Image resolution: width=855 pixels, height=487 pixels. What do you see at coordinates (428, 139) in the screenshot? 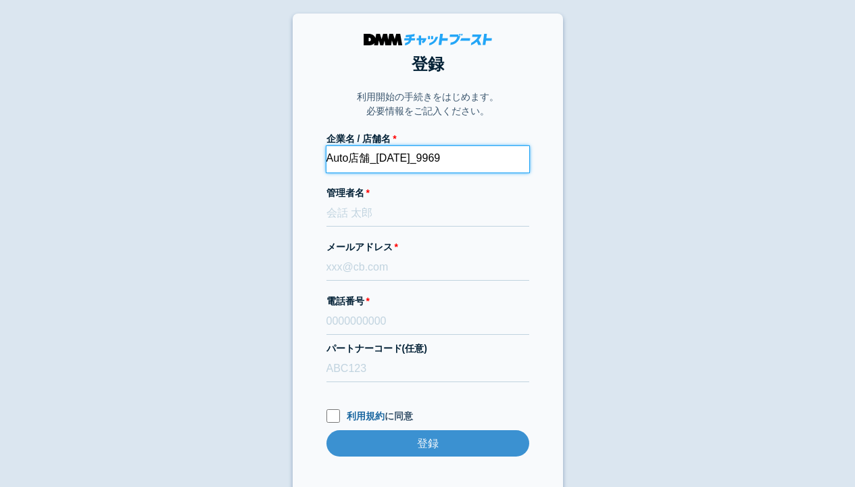
I see `label: 企業名 / 店舗名` at bounding box center [428, 139].